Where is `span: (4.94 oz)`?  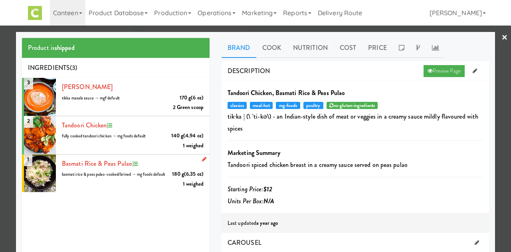 span: (4.94 oz) is located at coordinates (193, 135).